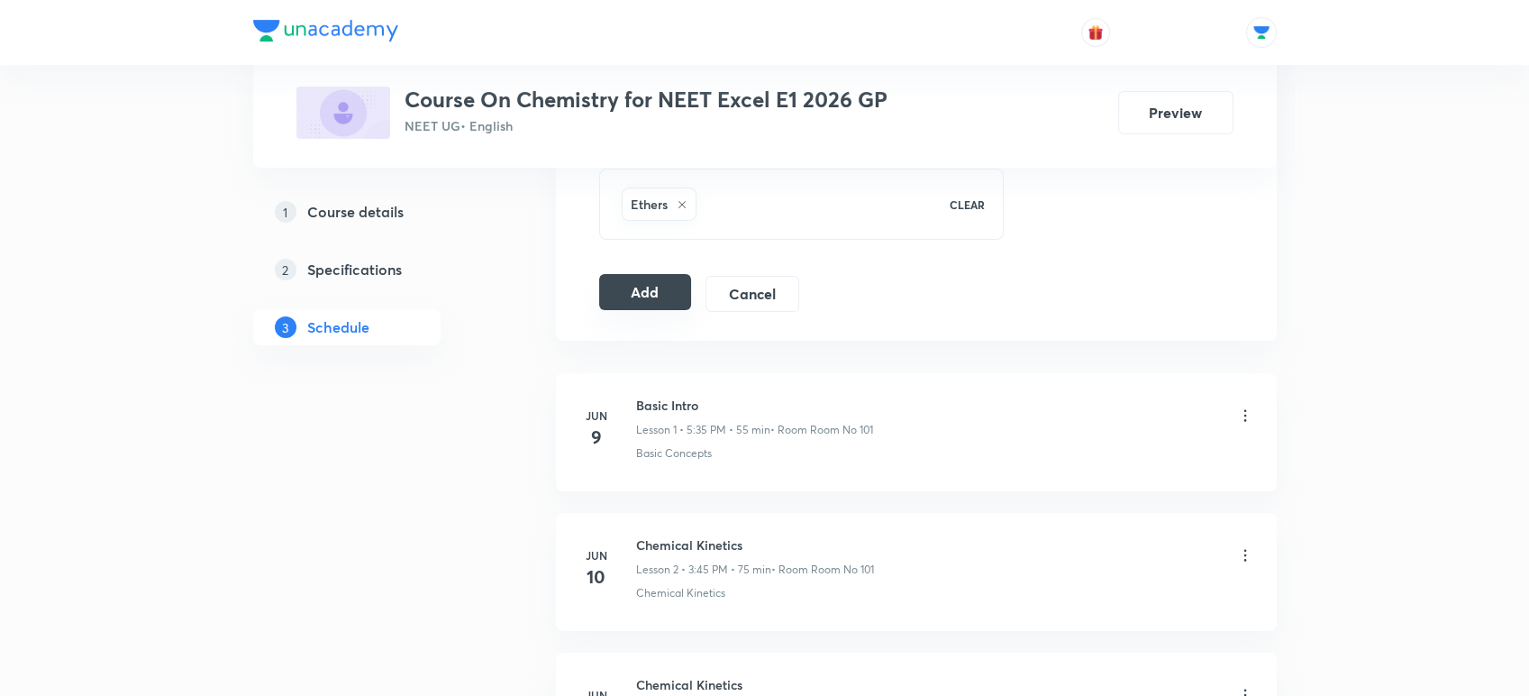 The height and width of the screenshot is (696, 1529). I want to click on p: Lesson 1 • 5:35 PM • 55 min, so click(703, 430).